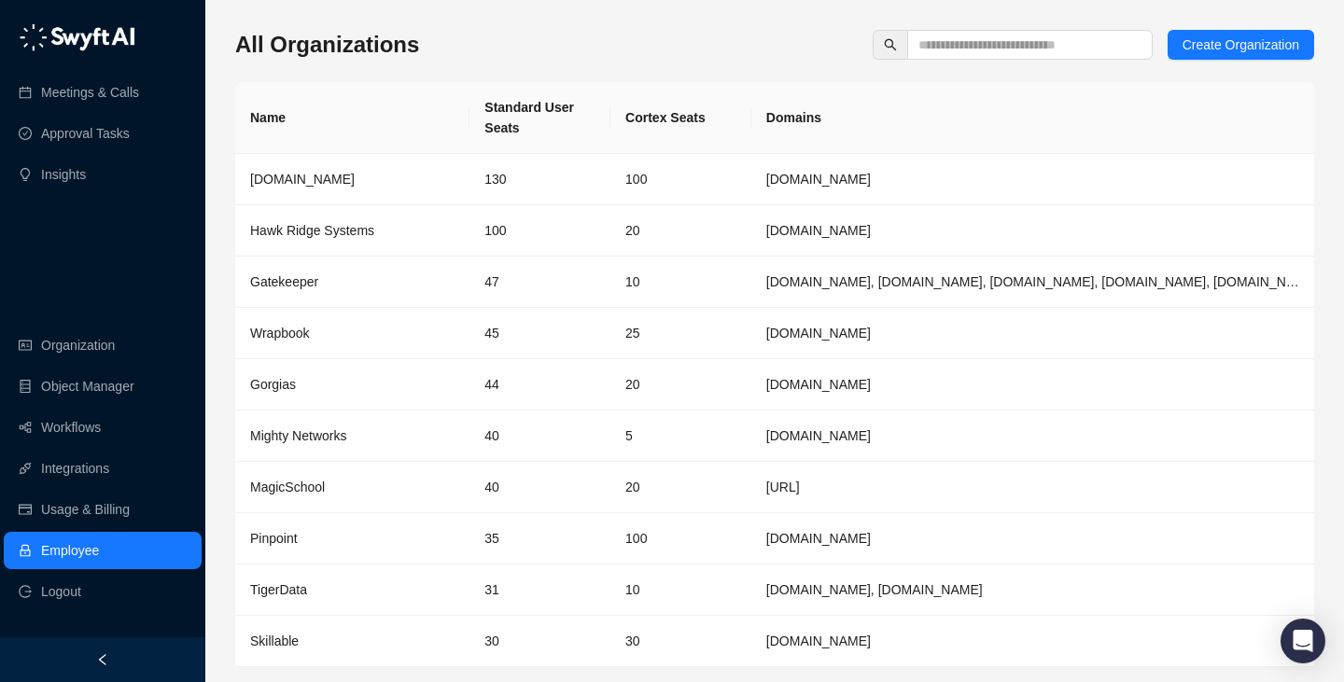  Describe the element at coordinates (1032, 487) in the screenshot. I see `td: magicschool.ai` at that location.